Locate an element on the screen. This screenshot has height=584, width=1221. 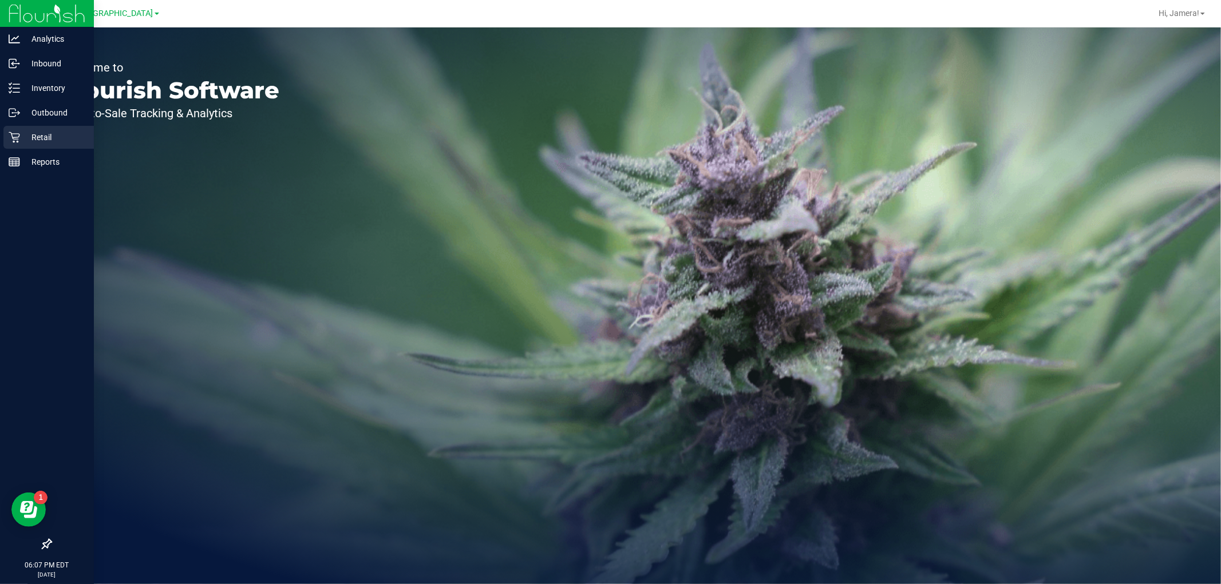
inline-svg: Outbound is located at coordinates (14, 113).